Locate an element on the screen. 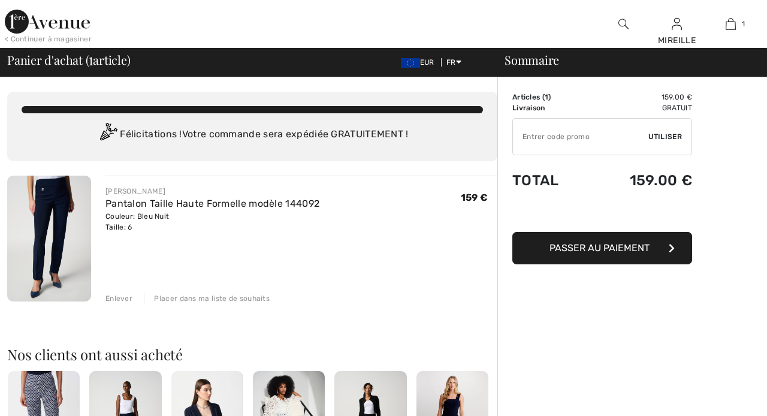 The height and width of the screenshot is (416, 767). img: Congratulation2.svg is located at coordinates (108, 135).